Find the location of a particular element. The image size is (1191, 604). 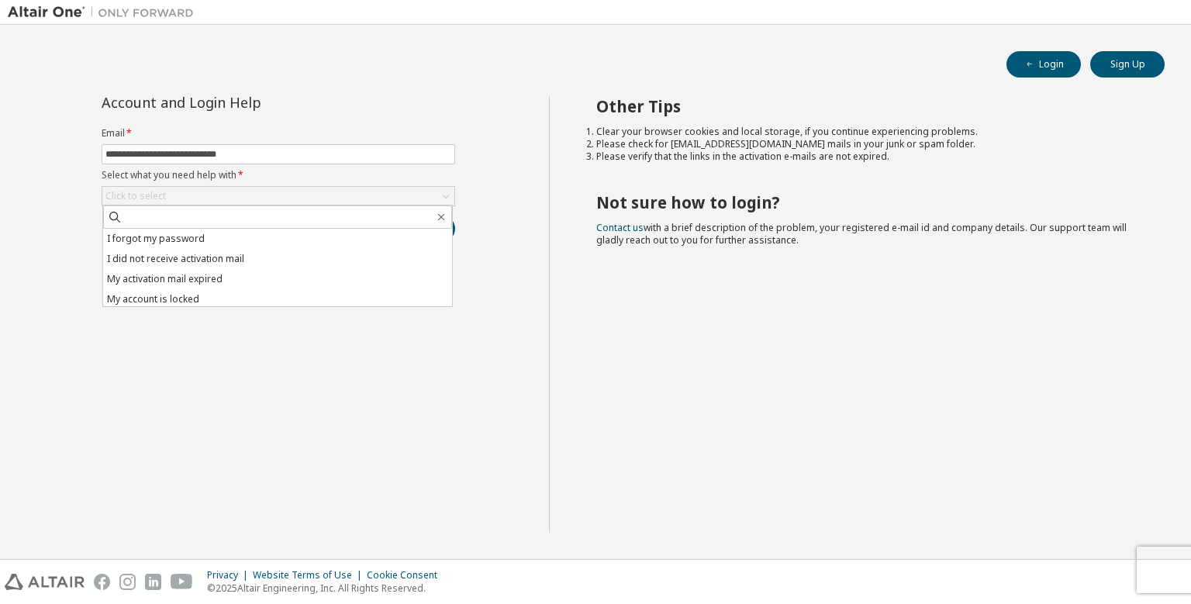

a: Contact us is located at coordinates (620, 227).